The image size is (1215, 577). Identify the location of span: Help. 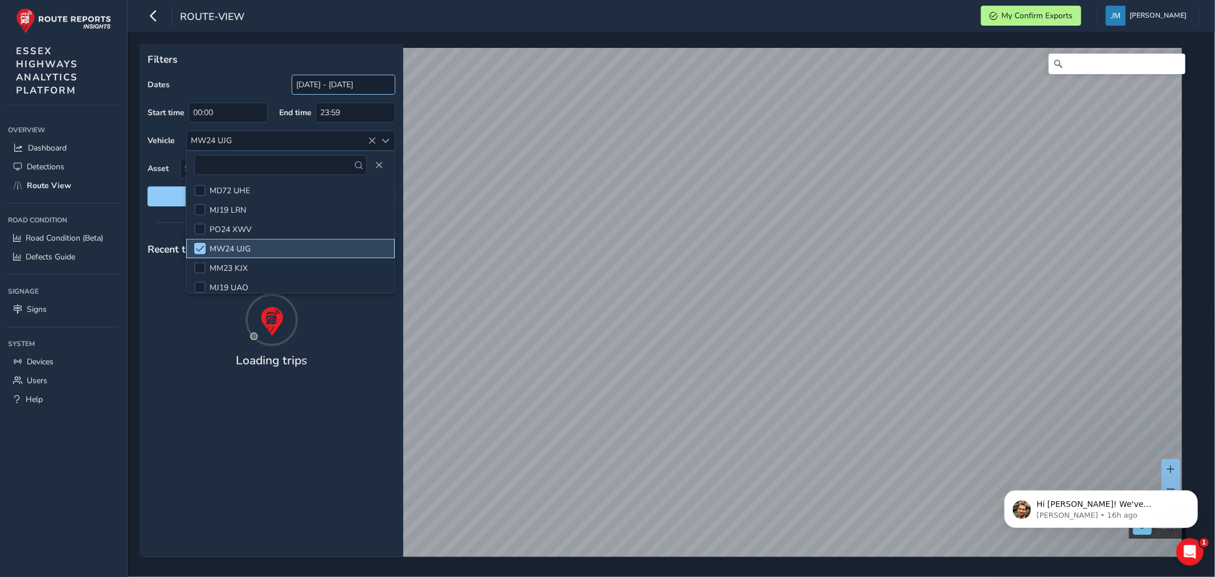
(34, 399).